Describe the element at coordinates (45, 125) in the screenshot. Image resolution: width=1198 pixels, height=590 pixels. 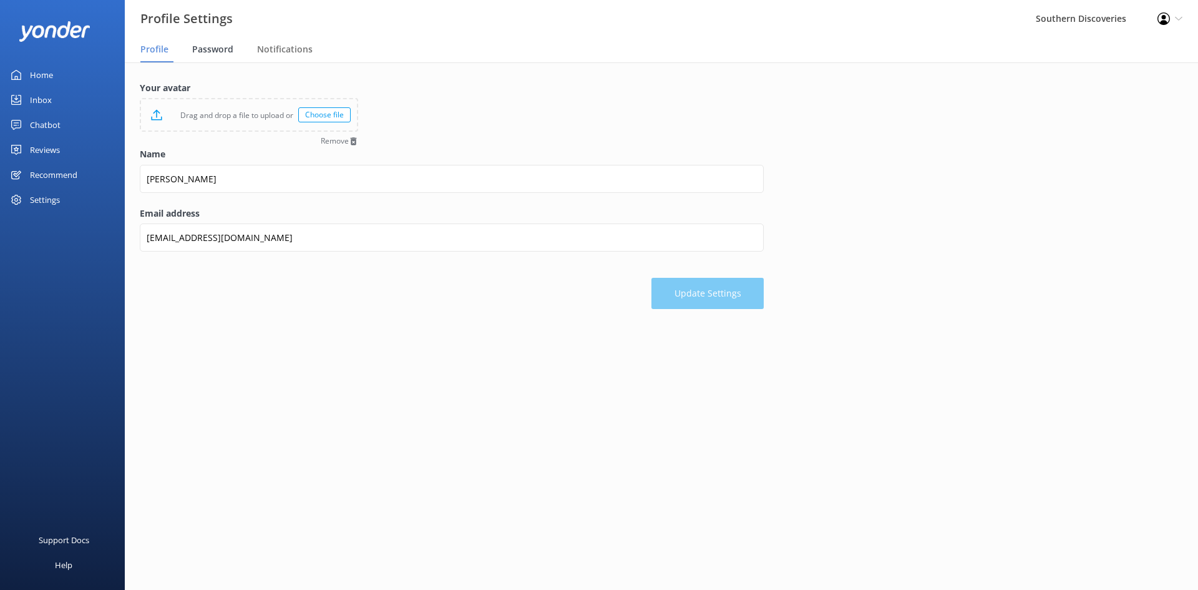
I see `div: Chatbot` at that location.